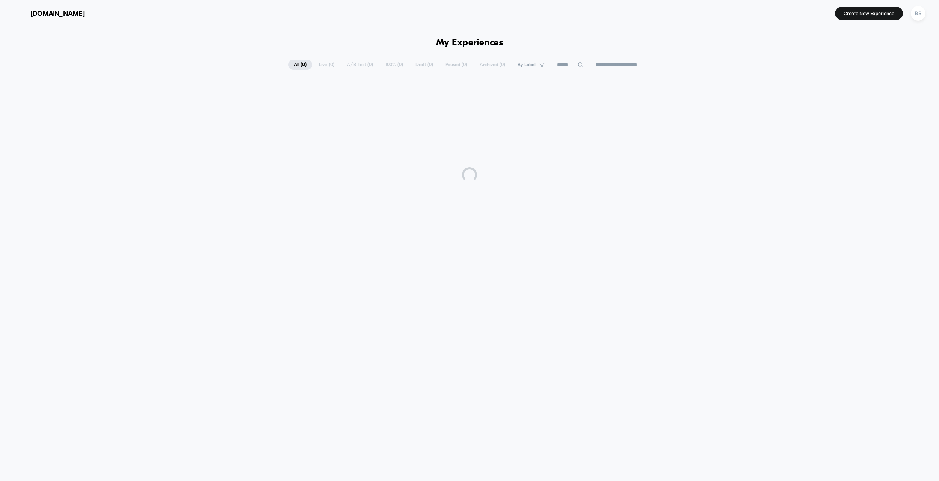 This screenshot has height=481, width=939. Describe the element at coordinates (918, 13) in the screenshot. I see `button: BS` at that location.